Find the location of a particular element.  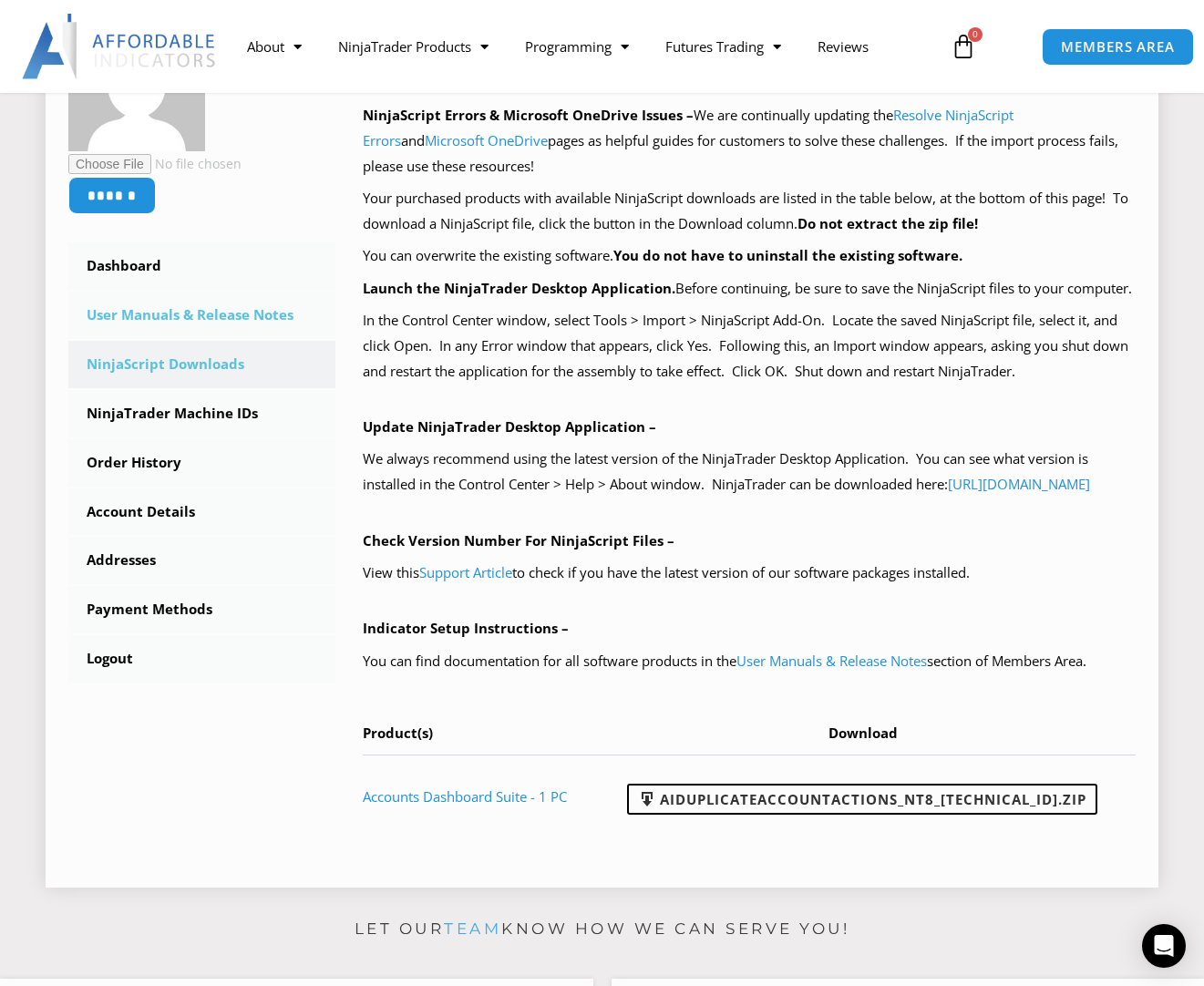

a: Resolve NinjaScript Errors is located at coordinates (688, 128).